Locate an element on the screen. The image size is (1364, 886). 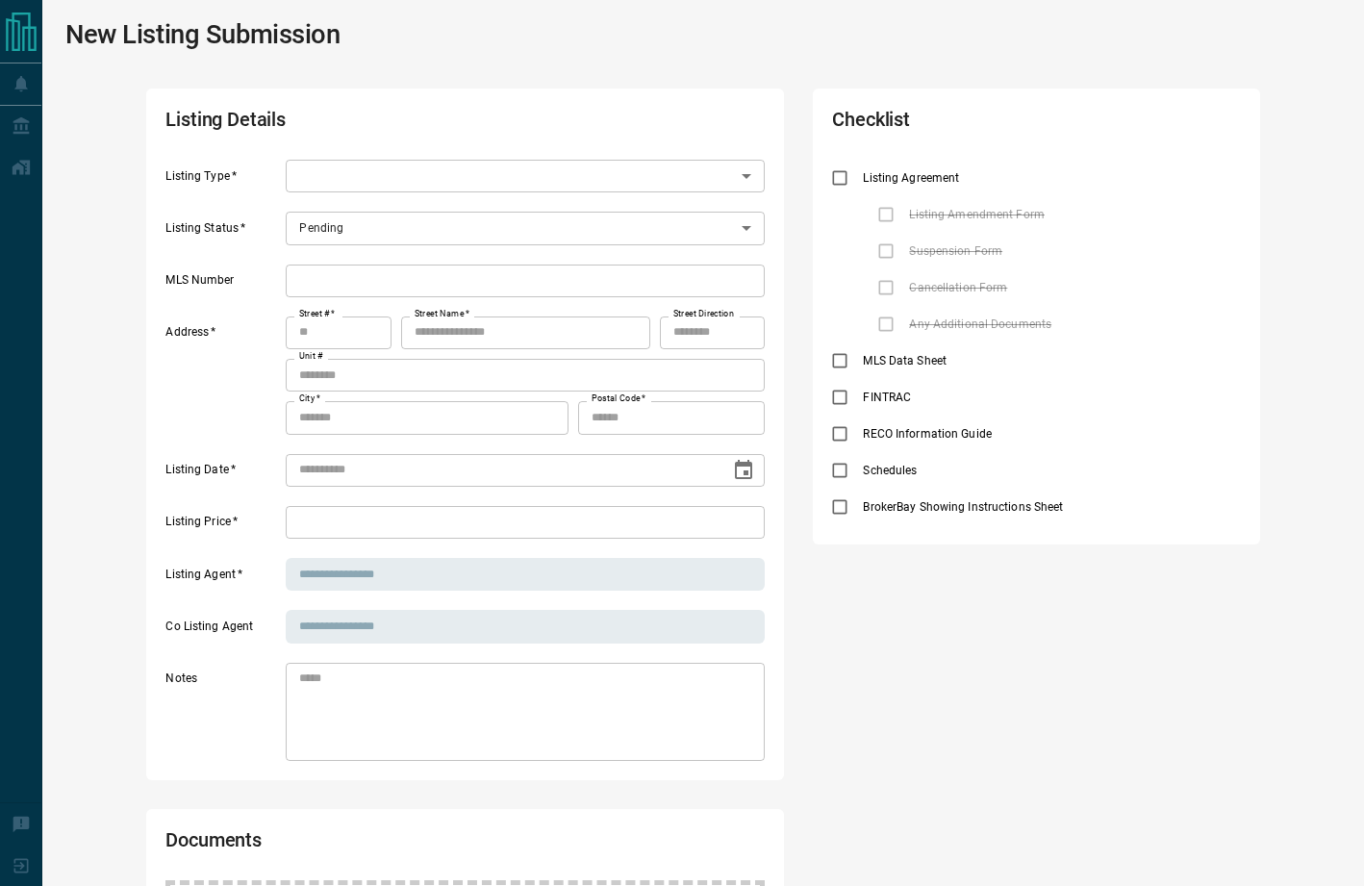
label: Postal Code is located at coordinates (618, 398).